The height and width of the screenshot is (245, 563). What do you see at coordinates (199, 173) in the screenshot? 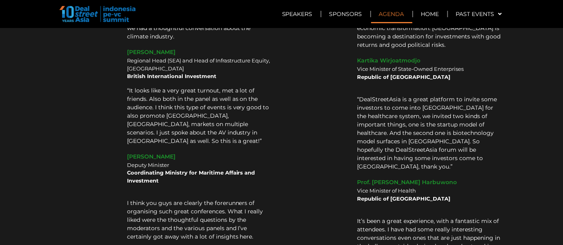
I see `div: Deputy Minister` at bounding box center [199, 173].